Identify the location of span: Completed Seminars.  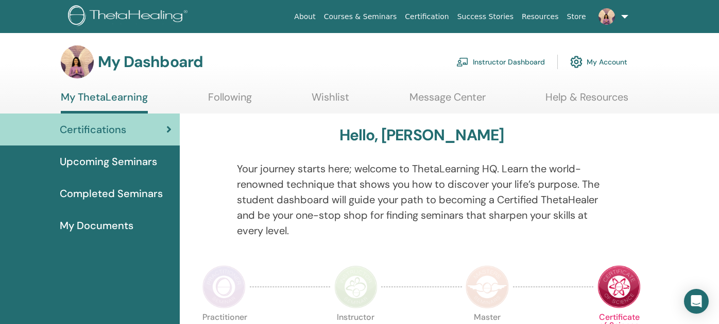
(111, 193).